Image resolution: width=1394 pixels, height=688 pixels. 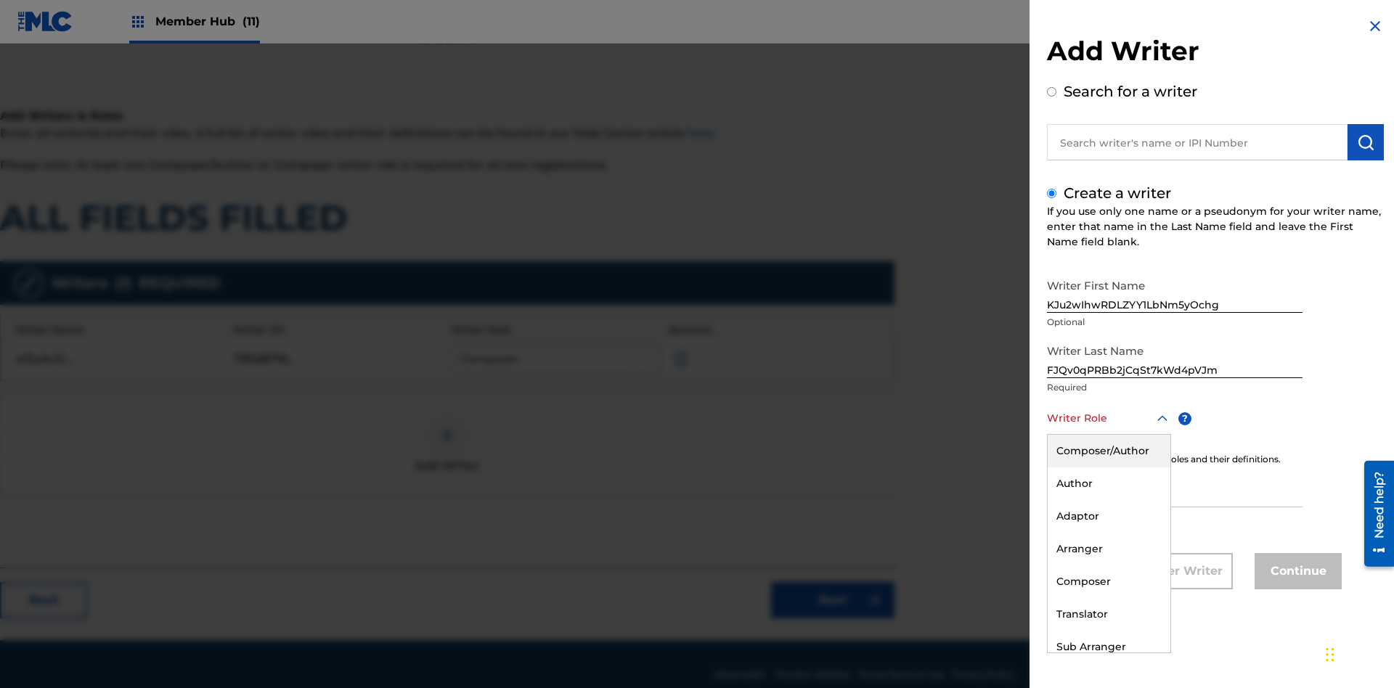 What do you see at coordinates (25, 51) in the screenshot?
I see `div: Need help?` at bounding box center [25, 51].